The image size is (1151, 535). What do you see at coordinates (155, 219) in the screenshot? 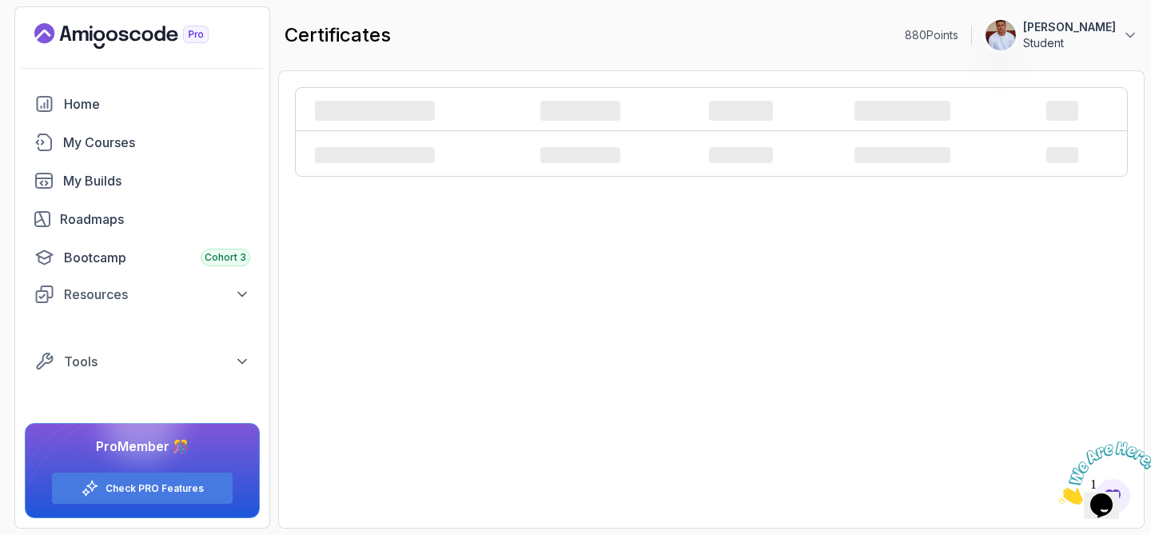
I see `div: Roadmaps` at bounding box center [155, 219].